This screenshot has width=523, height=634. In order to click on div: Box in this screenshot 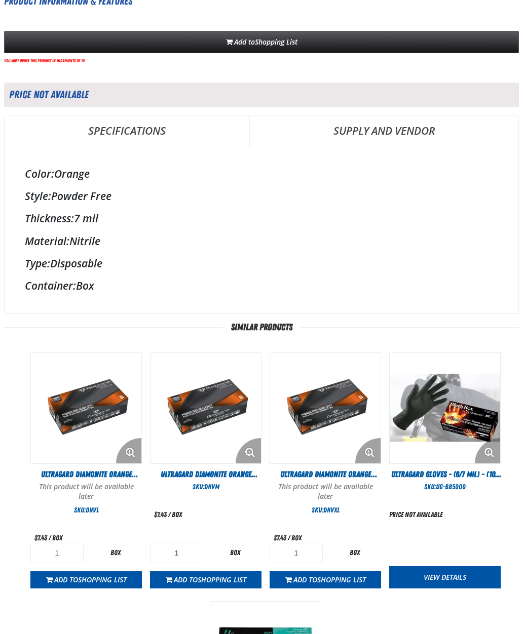, I will do `click(261, 286)`.